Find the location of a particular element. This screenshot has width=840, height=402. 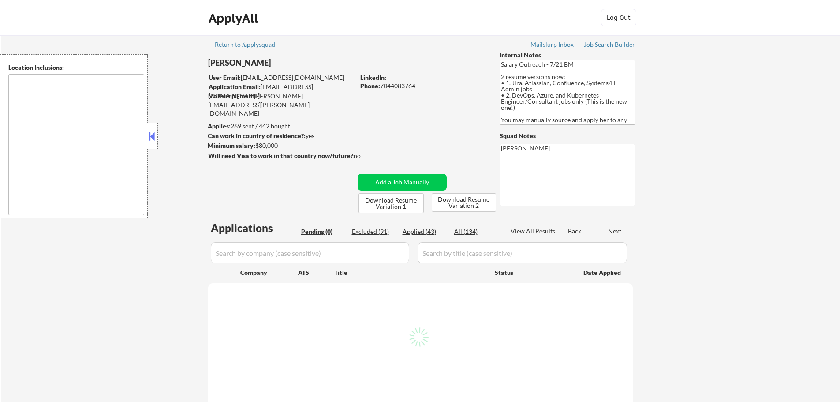

div: 269 sent / 442 bought is located at coordinates (281, 126).